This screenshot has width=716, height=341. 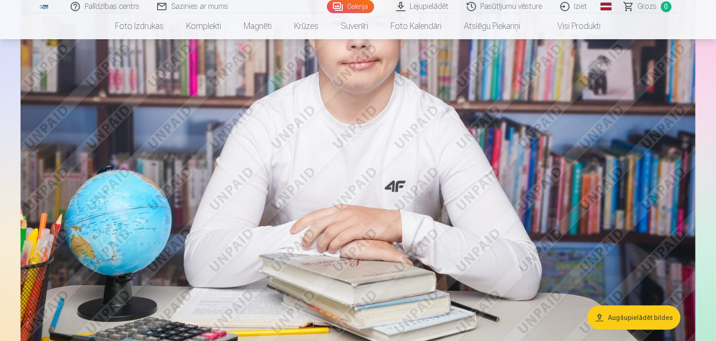 What do you see at coordinates (572, 26) in the screenshot?
I see `a: Visi produkti` at bounding box center [572, 26].